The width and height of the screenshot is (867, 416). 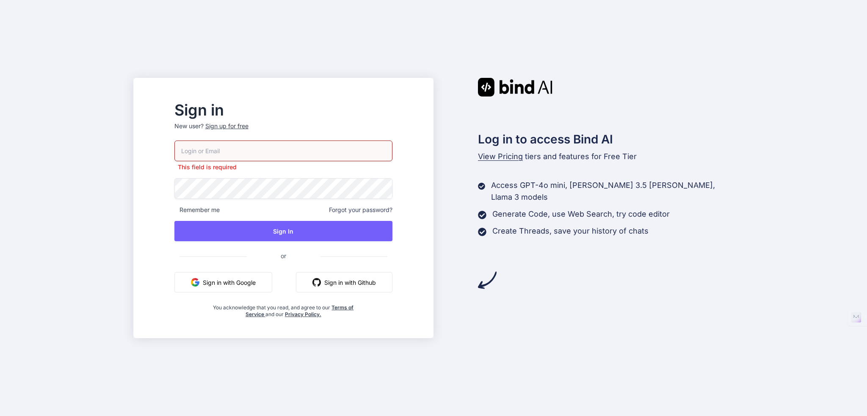 What do you see at coordinates (17, 17) in the screenshot?
I see `img: logo_orange.svg` at bounding box center [17, 17].